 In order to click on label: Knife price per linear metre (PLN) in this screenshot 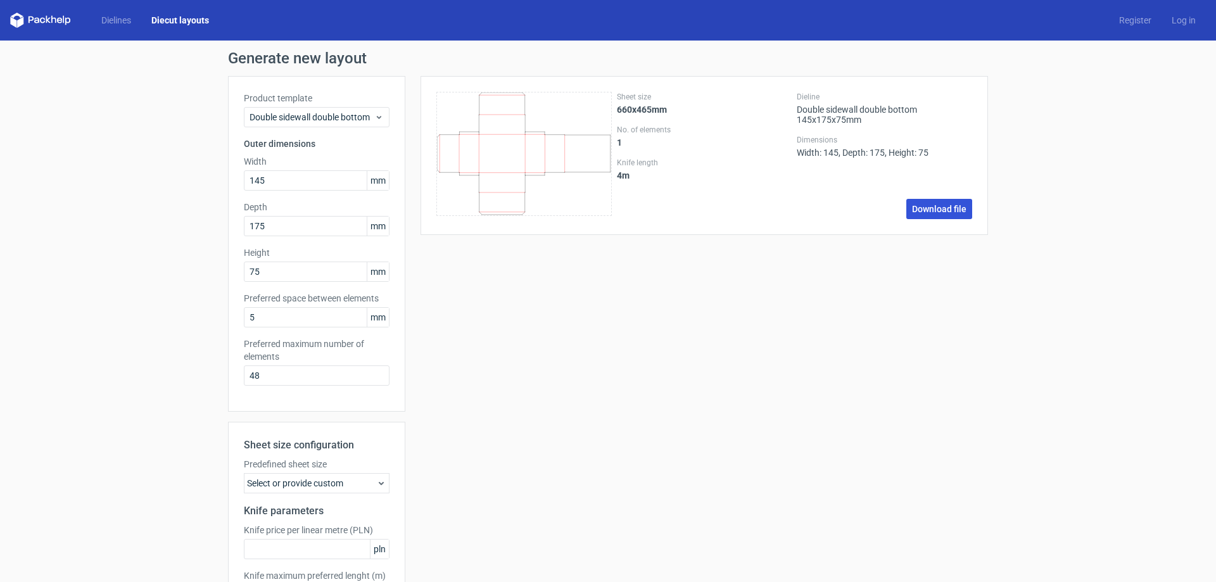, I will do `click(317, 530)`.